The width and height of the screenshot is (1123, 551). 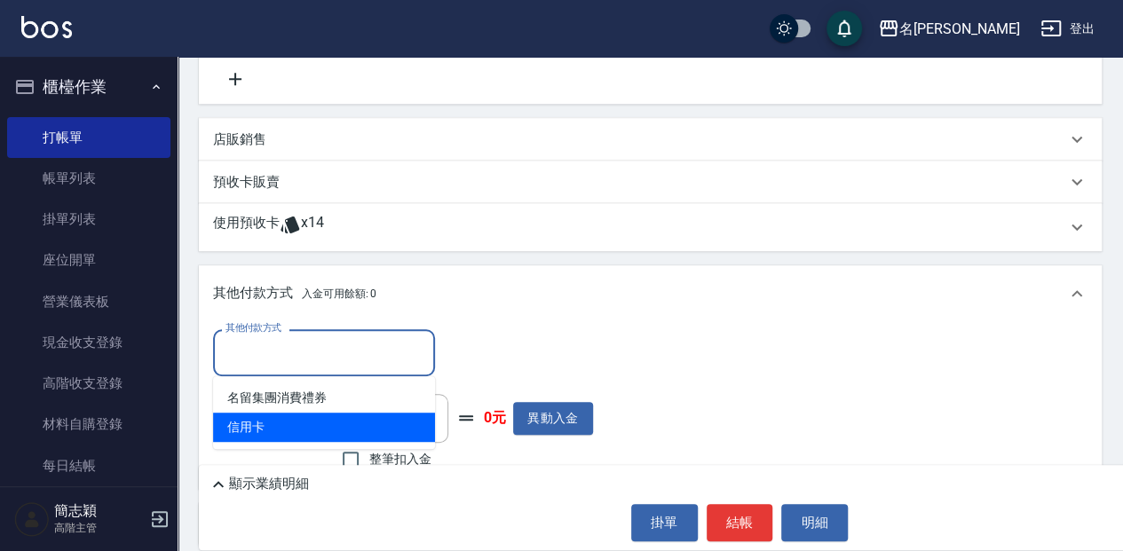 What do you see at coordinates (324, 427) in the screenshot?
I see `span: 信用卡` at bounding box center [324, 427].